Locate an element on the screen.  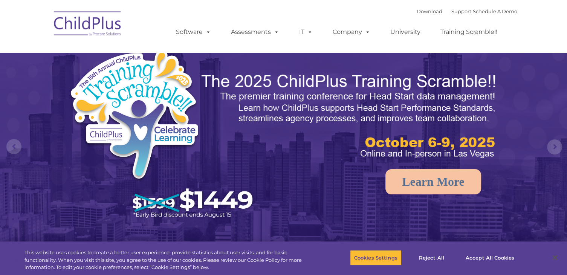
button: Reject All is located at coordinates (432, 258).